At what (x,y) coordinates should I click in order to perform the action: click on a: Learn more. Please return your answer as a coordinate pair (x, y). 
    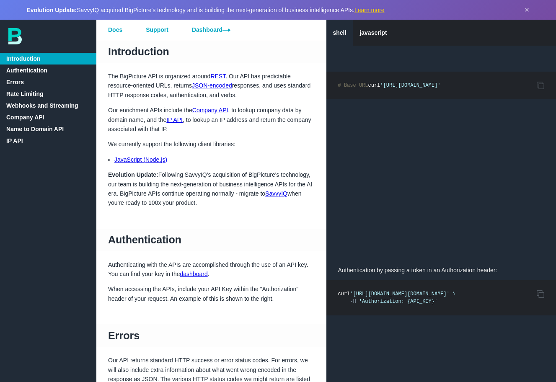
    Looking at the image, I should click on (370, 10).